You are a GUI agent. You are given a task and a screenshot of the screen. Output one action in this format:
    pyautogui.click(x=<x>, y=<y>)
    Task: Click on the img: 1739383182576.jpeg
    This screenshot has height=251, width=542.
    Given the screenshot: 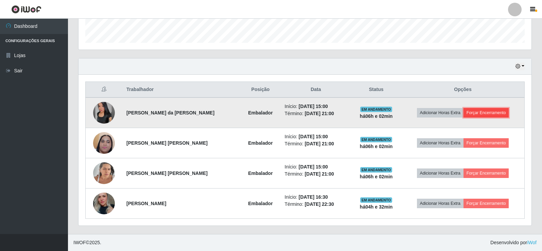 What is the action you would take?
    pyautogui.click(x=104, y=143)
    